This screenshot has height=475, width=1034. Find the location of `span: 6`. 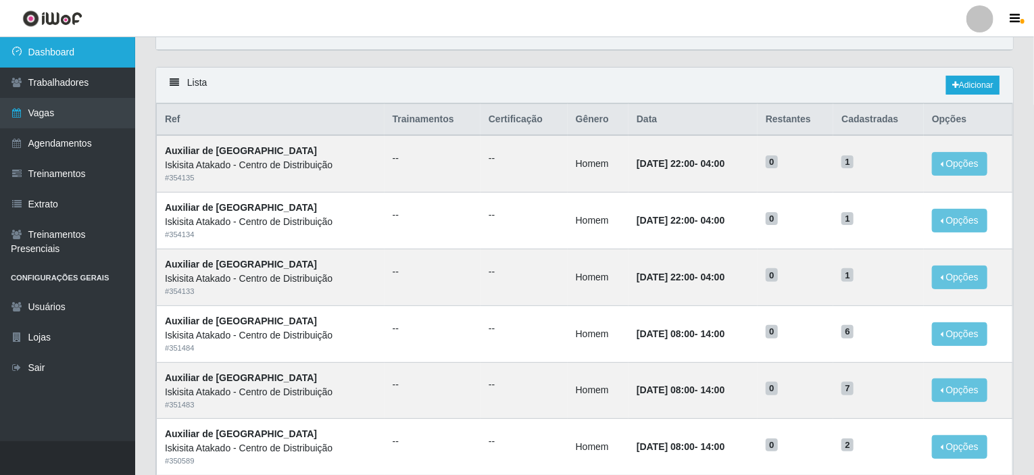

span: 6 is located at coordinates (847, 332).